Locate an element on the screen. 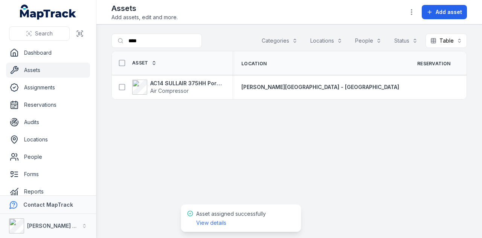 The width and height of the screenshot is (482, 238). h2: Assets is located at coordinates (145, 8).